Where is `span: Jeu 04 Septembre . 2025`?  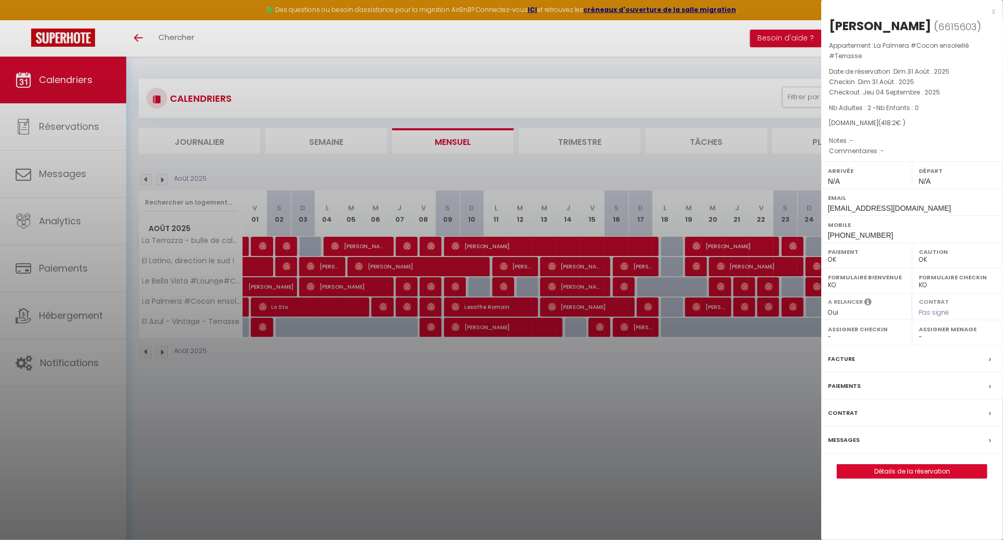
span: Jeu 04 Septembre . 2025 is located at coordinates (902, 92).